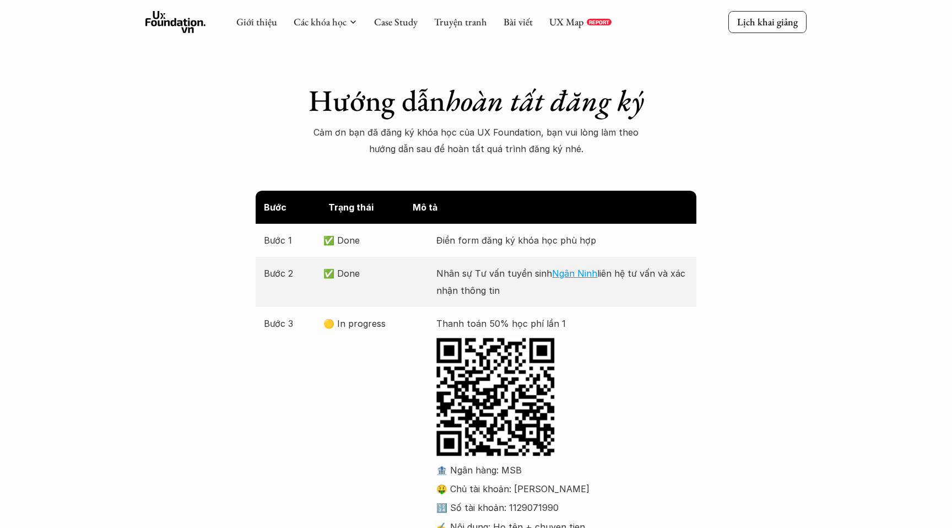 The width and height of the screenshot is (952, 528). What do you see at coordinates (562, 324) in the screenshot?
I see `p: Thanh toán 50% học phí lần 1` at bounding box center [562, 324].